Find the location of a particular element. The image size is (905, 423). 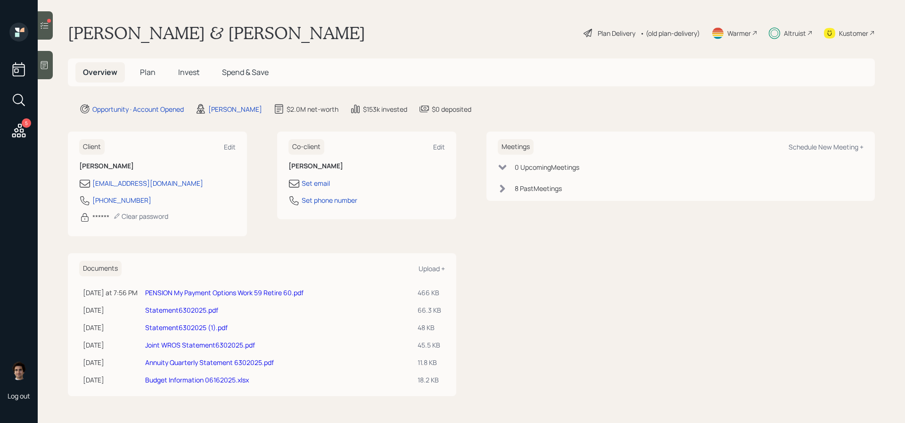

div: Log out is located at coordinates (19, 396).